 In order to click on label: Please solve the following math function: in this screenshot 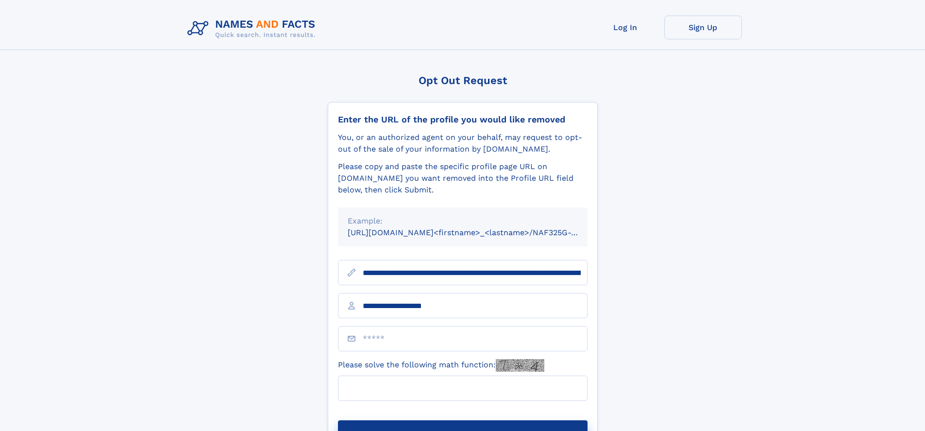, I will do `click(441, 365)`.